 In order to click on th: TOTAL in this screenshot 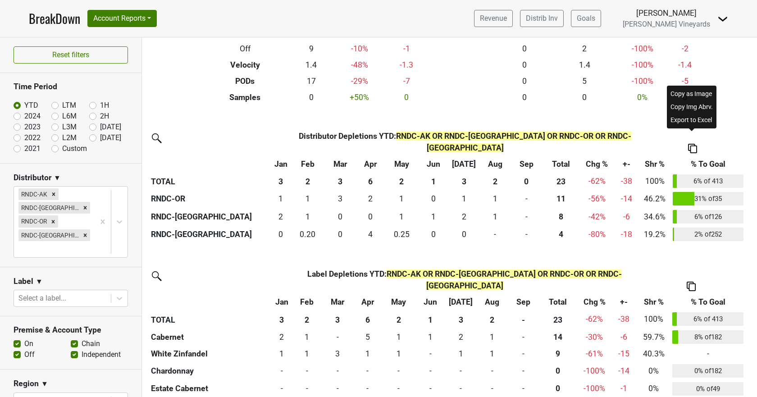, I will do `click(210, 319)`.